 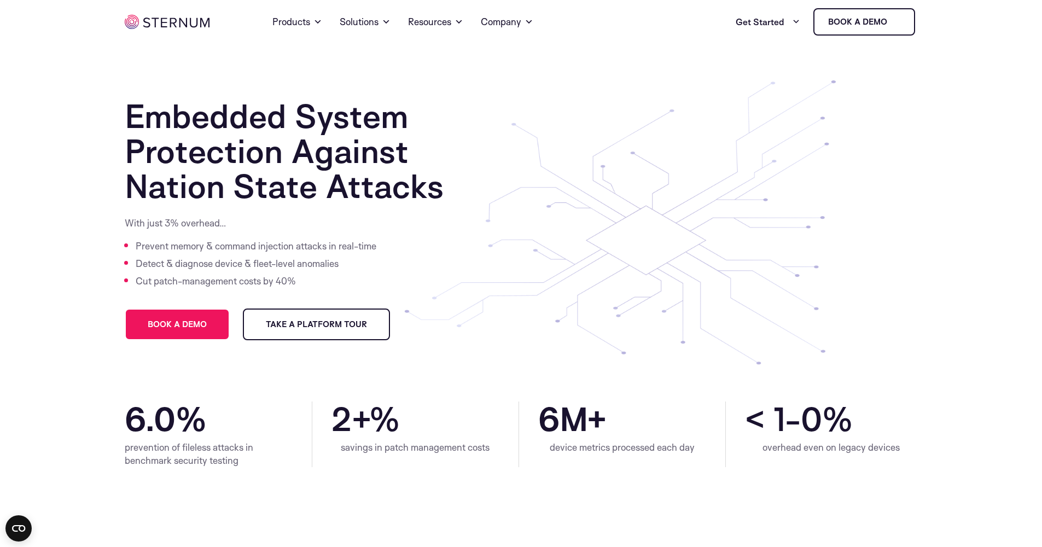 I want to click on a: Solutions, so click(x=365, y=22).